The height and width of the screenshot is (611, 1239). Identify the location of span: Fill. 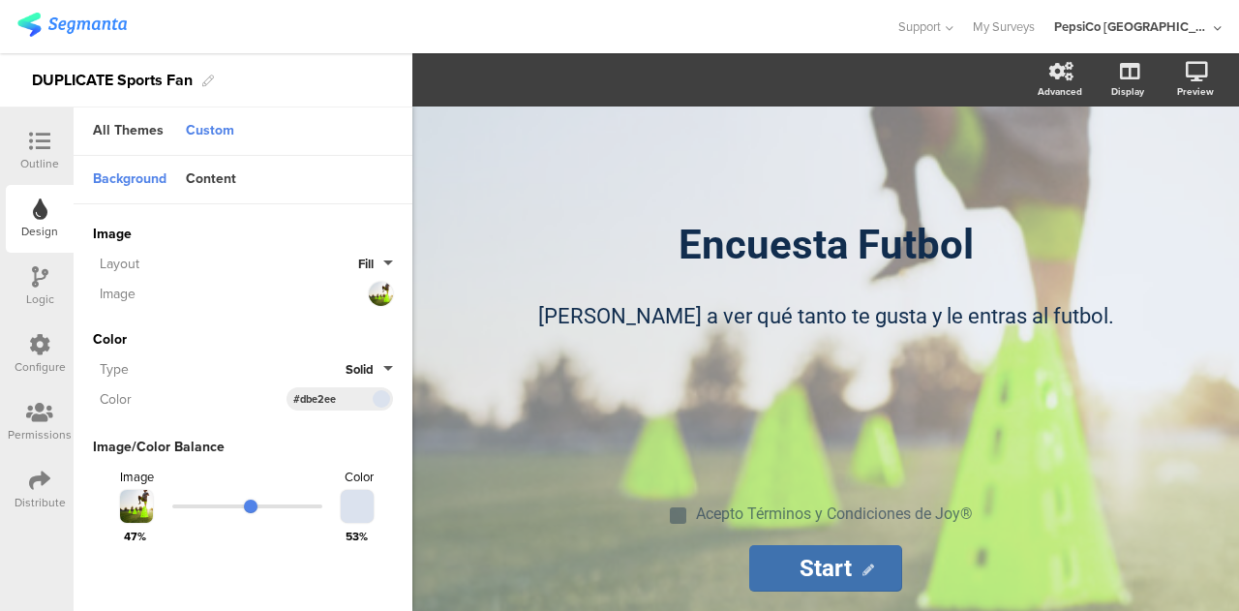
(366, 263).